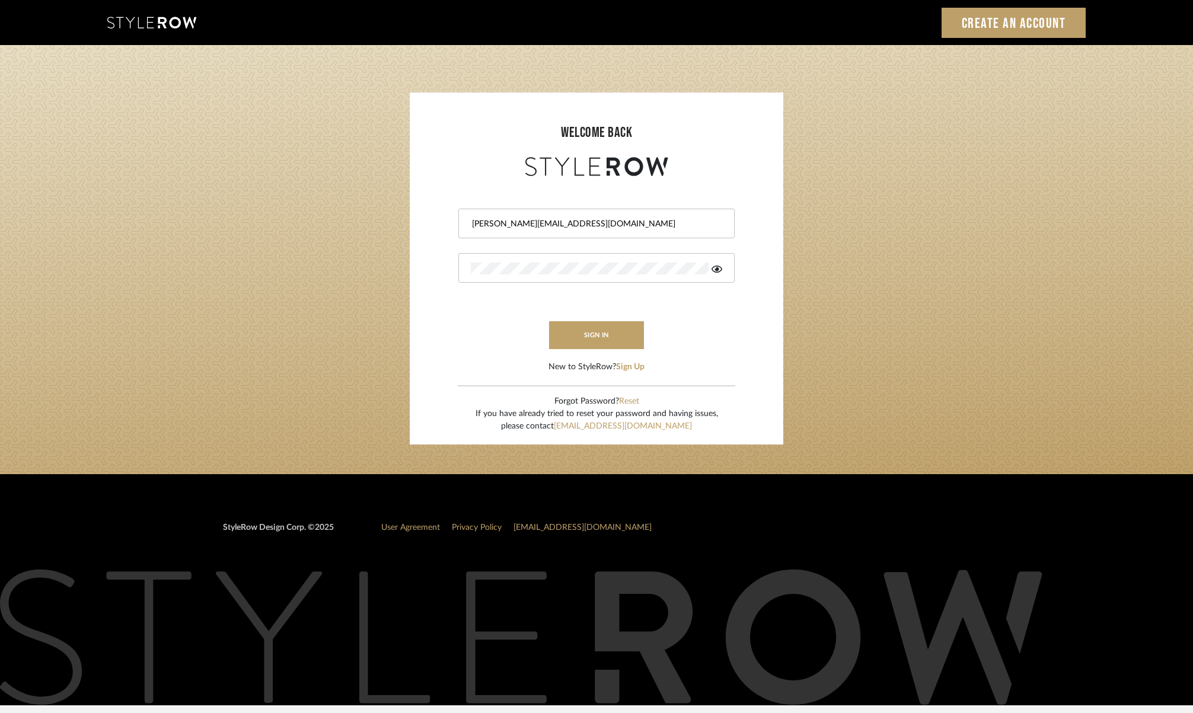  What do you see at coordinates (596, 367) in the screenshot?
I see `div: New to StyleRow?` at bounding box center [596, 367].